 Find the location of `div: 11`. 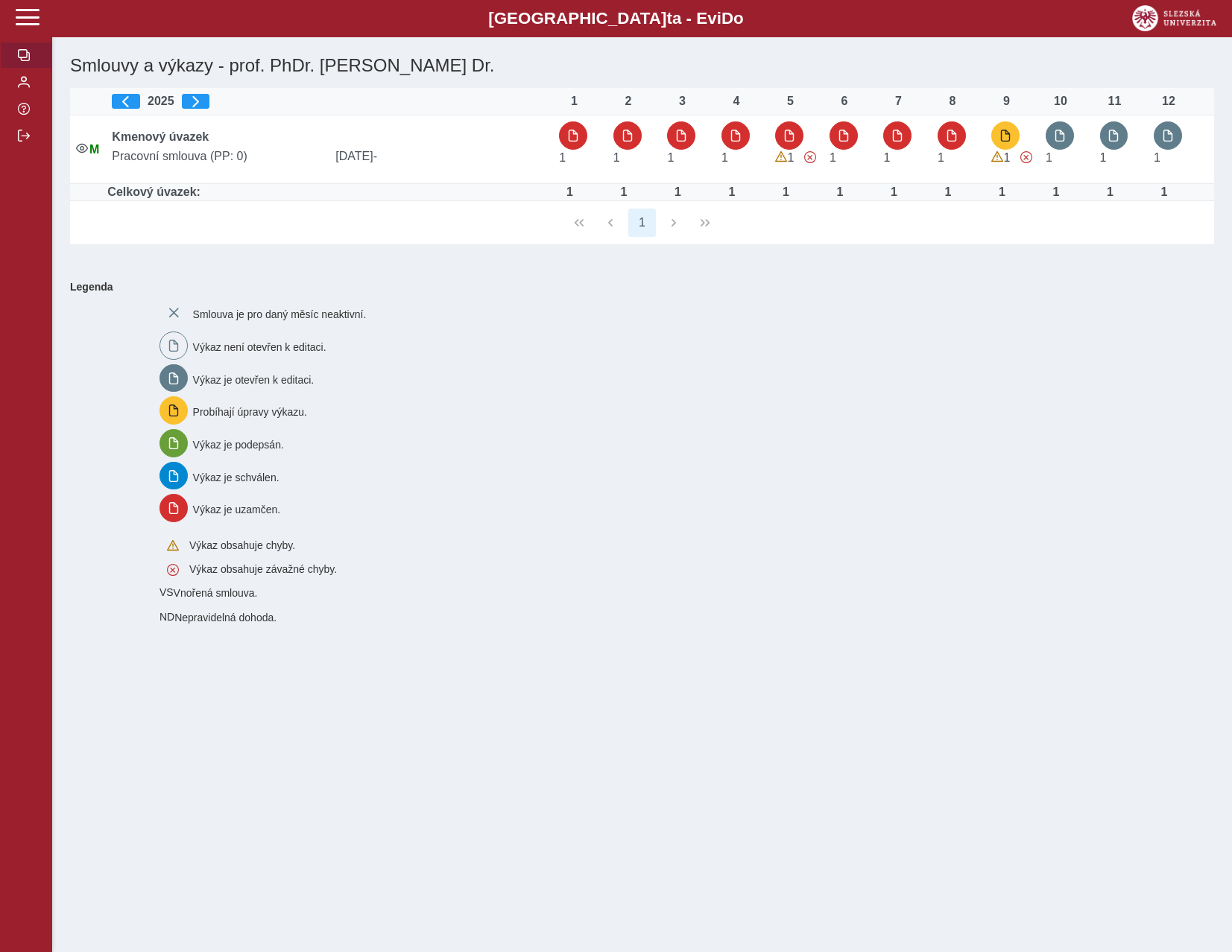

div: 11 is located at coordinates (1115, 101).